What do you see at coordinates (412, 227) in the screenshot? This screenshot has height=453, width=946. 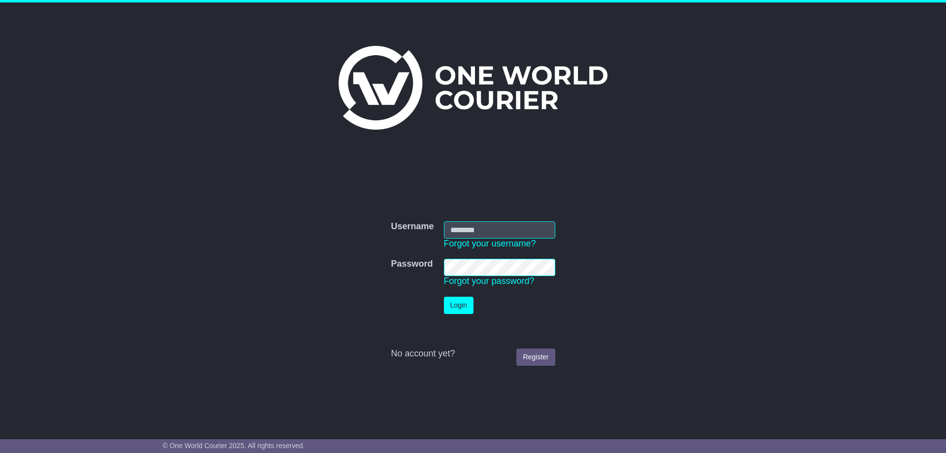 I see `label: Username` at bounding box center [412, 227].